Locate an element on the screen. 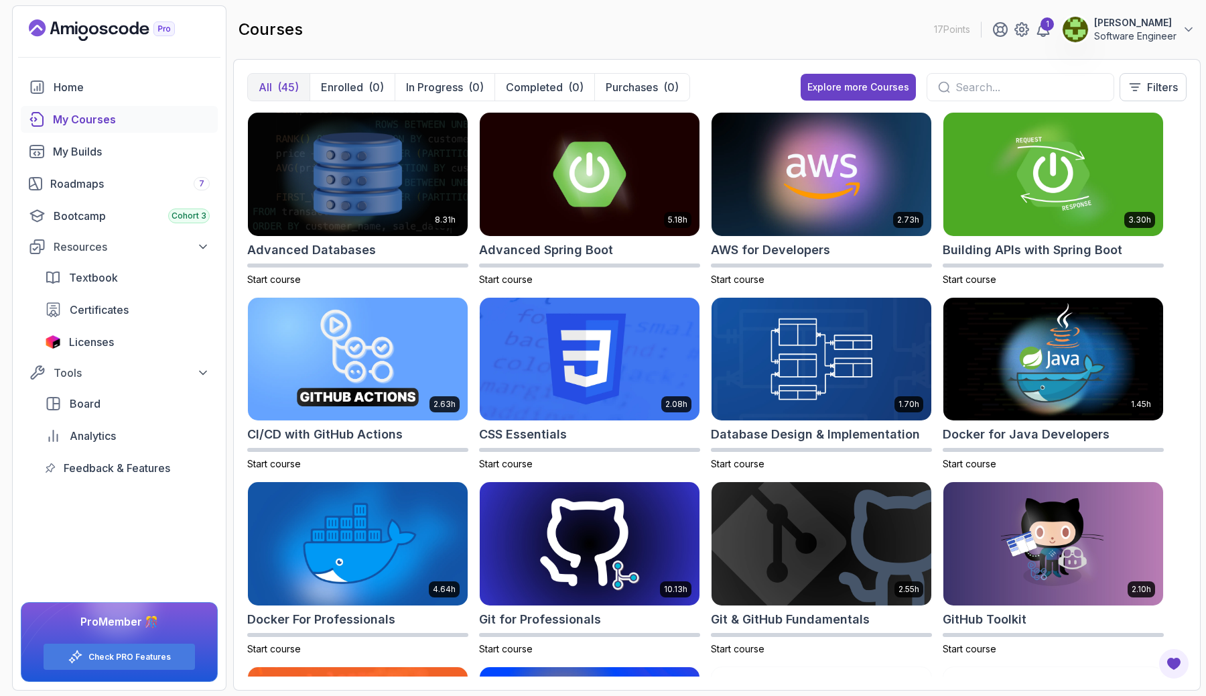 The height and width of the screenshot is (696, 1206). div: 1 is located at coordinates (1047, 24).